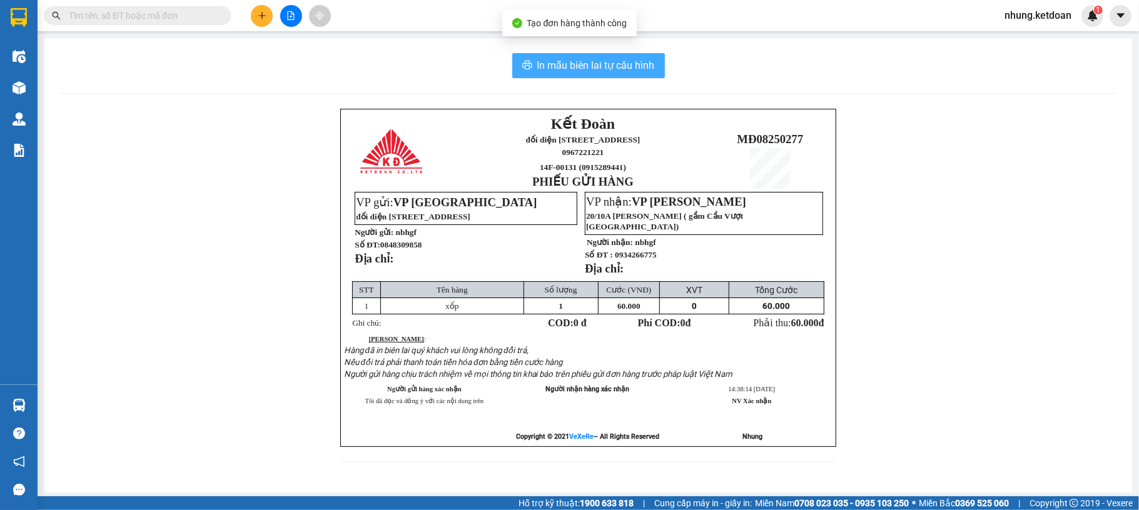 This screenshot has height=510, width=1139. What do you see at coordinates (596, 65) in the screenshot?
I see `span: In mẫu biên lai tự cấu hình` at bounding box center [596, 65].